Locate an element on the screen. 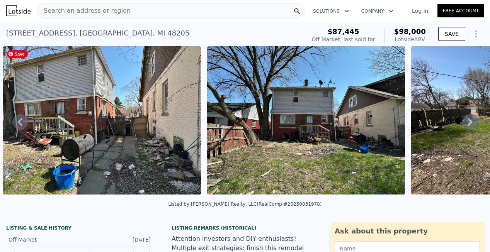 The image size is (490, 252). img: Lotside is located at coordinates (18, 11).